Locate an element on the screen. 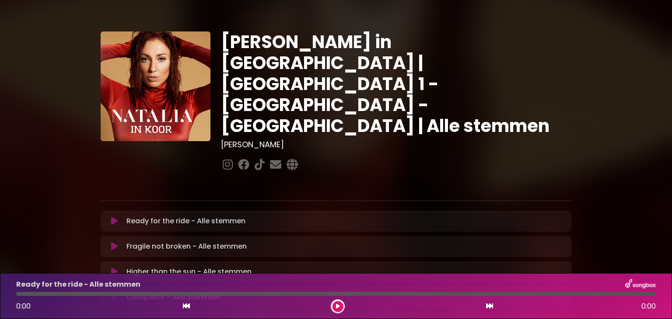  img: YTVS25JmS9CLUqXqkEhs is located at coordinates (155, 86).